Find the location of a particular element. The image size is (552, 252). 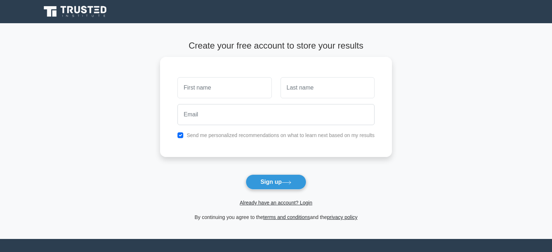

div: By continuing you agree to the and the is located at coordinates (276, 218).